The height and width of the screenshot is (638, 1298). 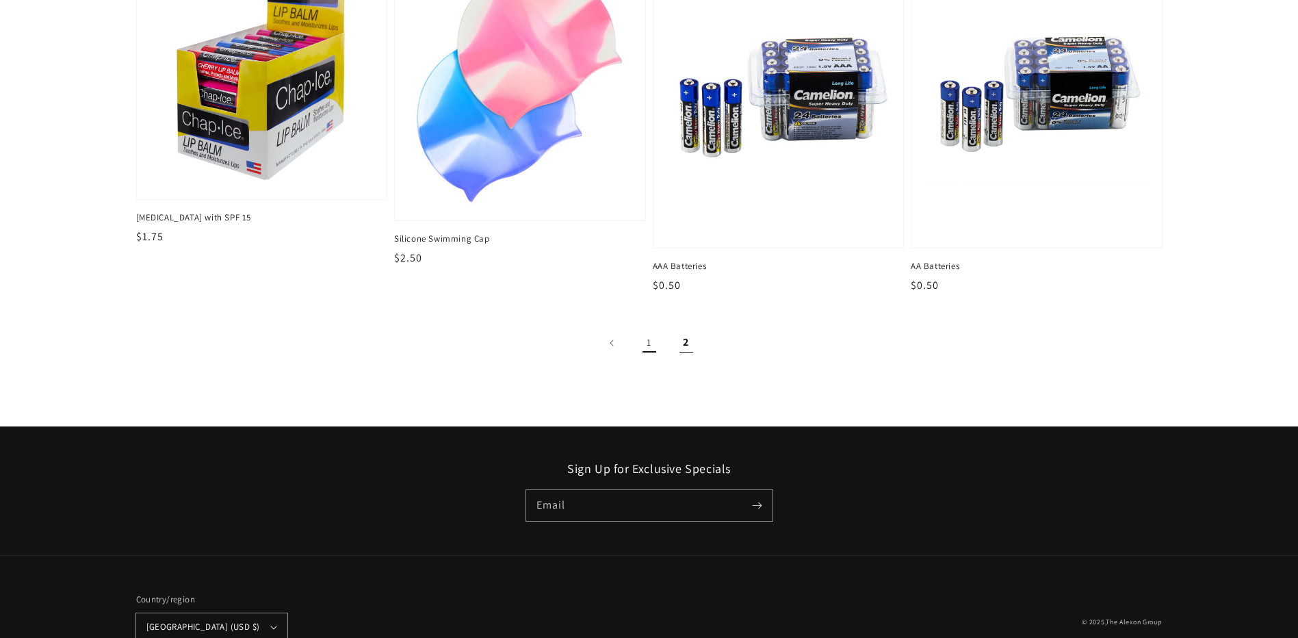 What do you see at coordinates (612, 343) in the screenshot?
I see `a: Previous page` at bounding box center [612, 343].